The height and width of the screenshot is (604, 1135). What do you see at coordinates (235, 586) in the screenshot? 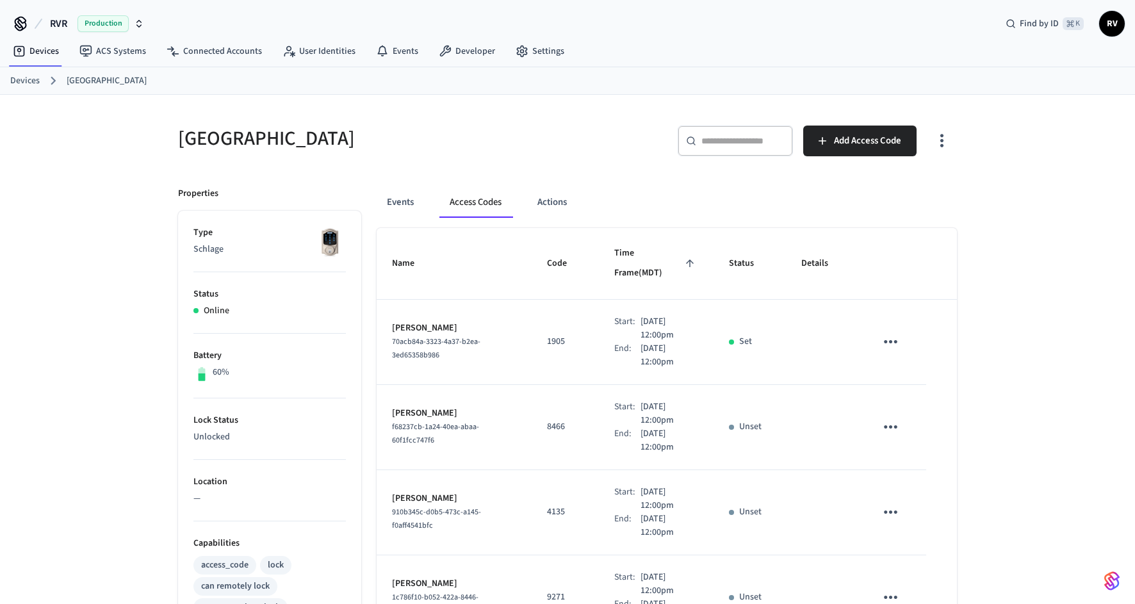
I see `div: can remotely lock` at bounding box center [235, 586].